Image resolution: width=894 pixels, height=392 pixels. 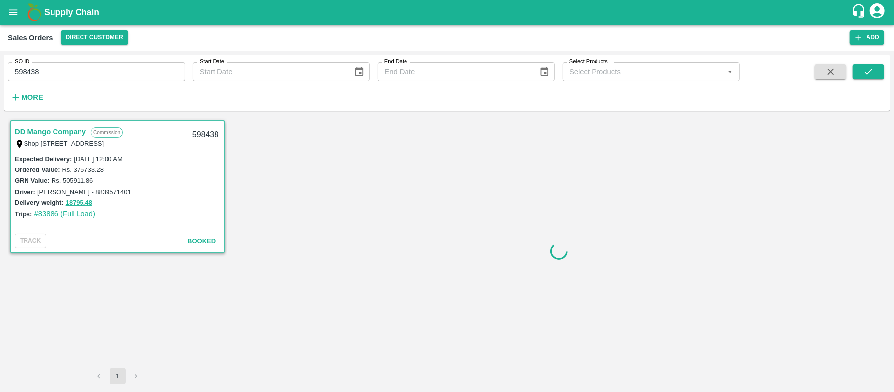 What do you see at coordinates (454, 72) in the screenshot?
I see `input: End Date` at bounding box center [454, 72].